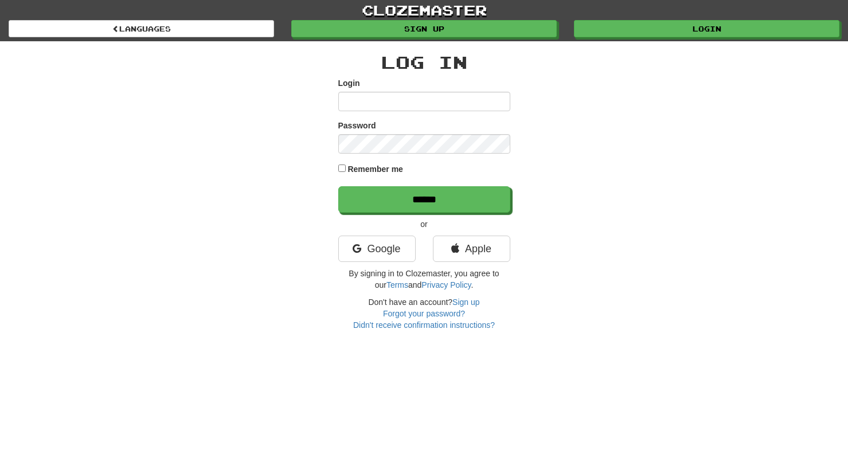 This screenshot has height=458, width=848. What do you see at coordinates (377, 249) in the screenshot?
I see `a: Google` at bounding box center [377, 249].